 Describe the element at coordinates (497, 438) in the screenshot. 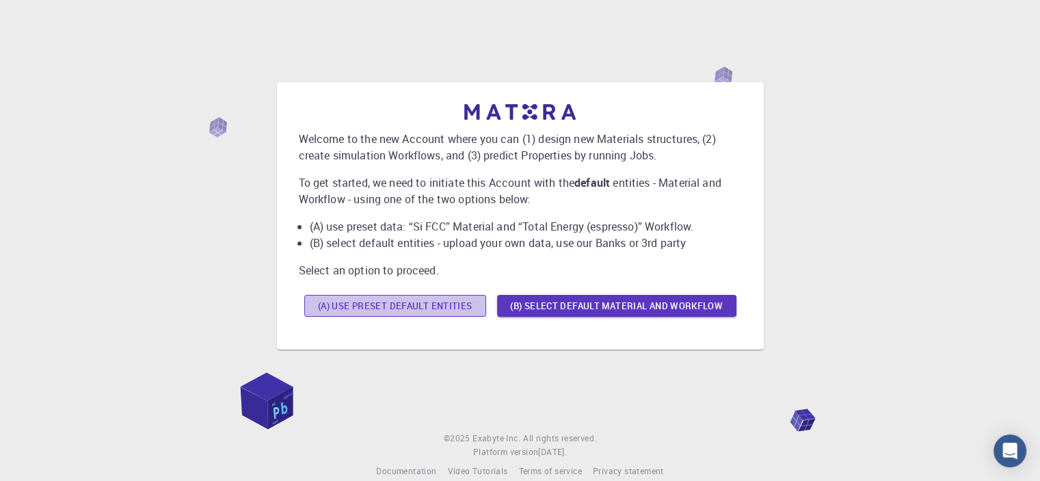

I see `span: Exabyte Inc.` at that location.